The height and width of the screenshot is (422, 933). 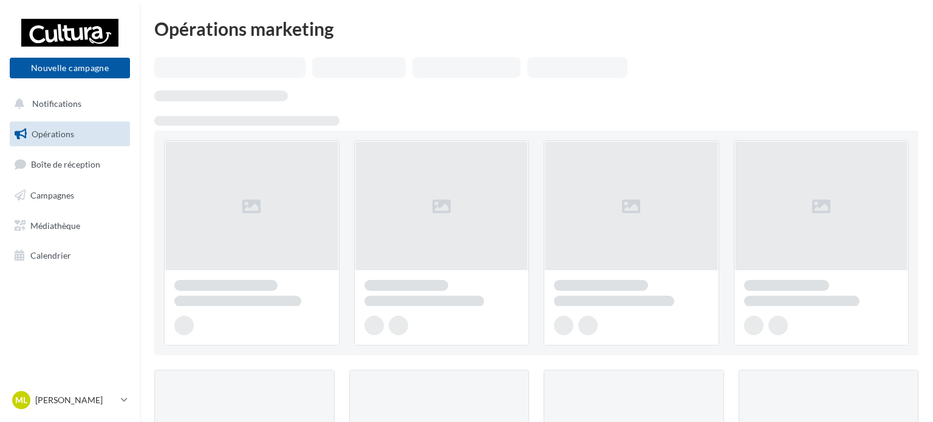 What do you see at coordinates (70, 68) in the screenshot?
I see `button: Nouvelle campagne` at bounding box center [70, 68].